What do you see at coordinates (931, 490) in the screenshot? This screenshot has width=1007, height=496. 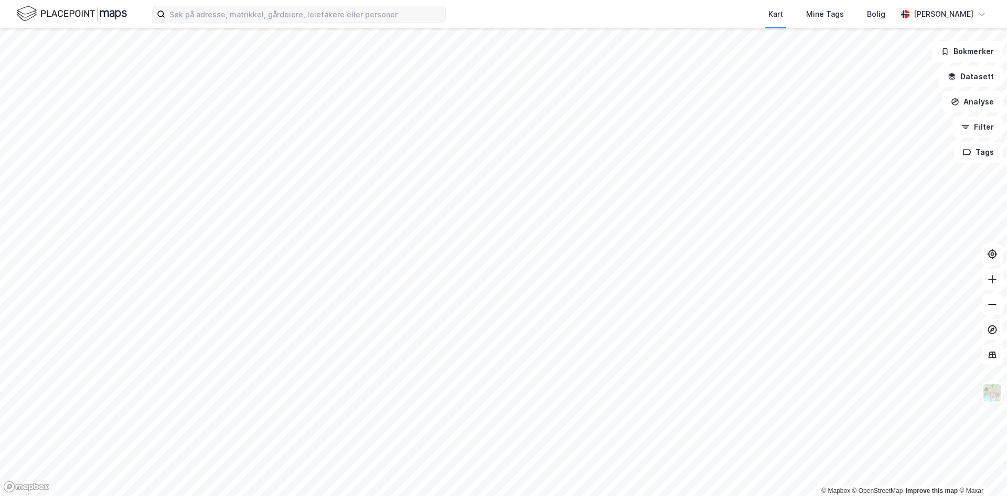 I see `a: Improve this map` at bounding box center [931, 490].